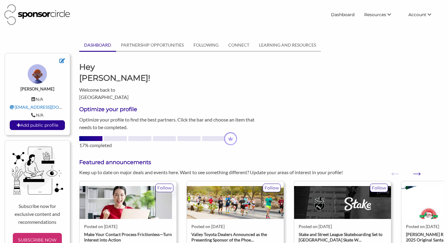  I want to click on button: Previous, so click(392, 170).